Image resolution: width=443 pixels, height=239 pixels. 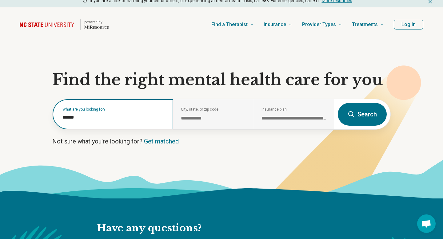 What do you see at coordinates (365, 25) in the screenshot?
I see `span: Treatments` at bounding box center [365, 25].